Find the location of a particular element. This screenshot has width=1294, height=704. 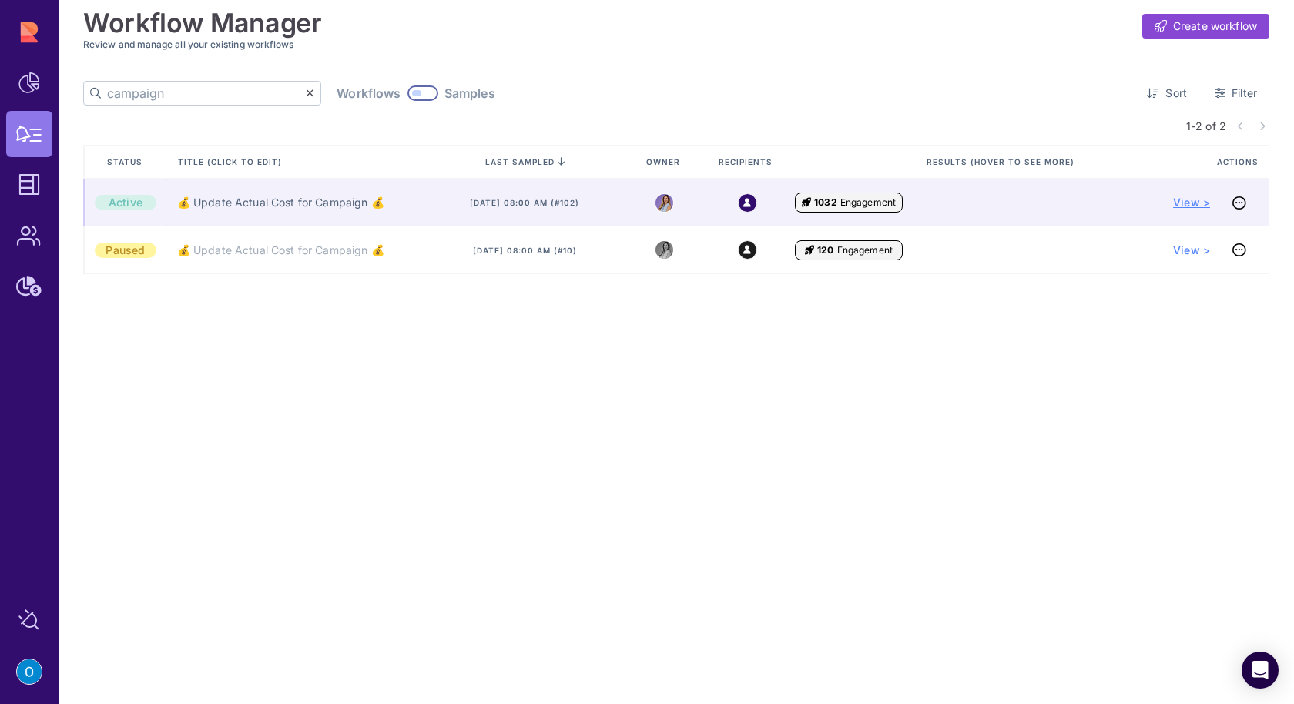

span: Owner is located at coordinates (665, 162).